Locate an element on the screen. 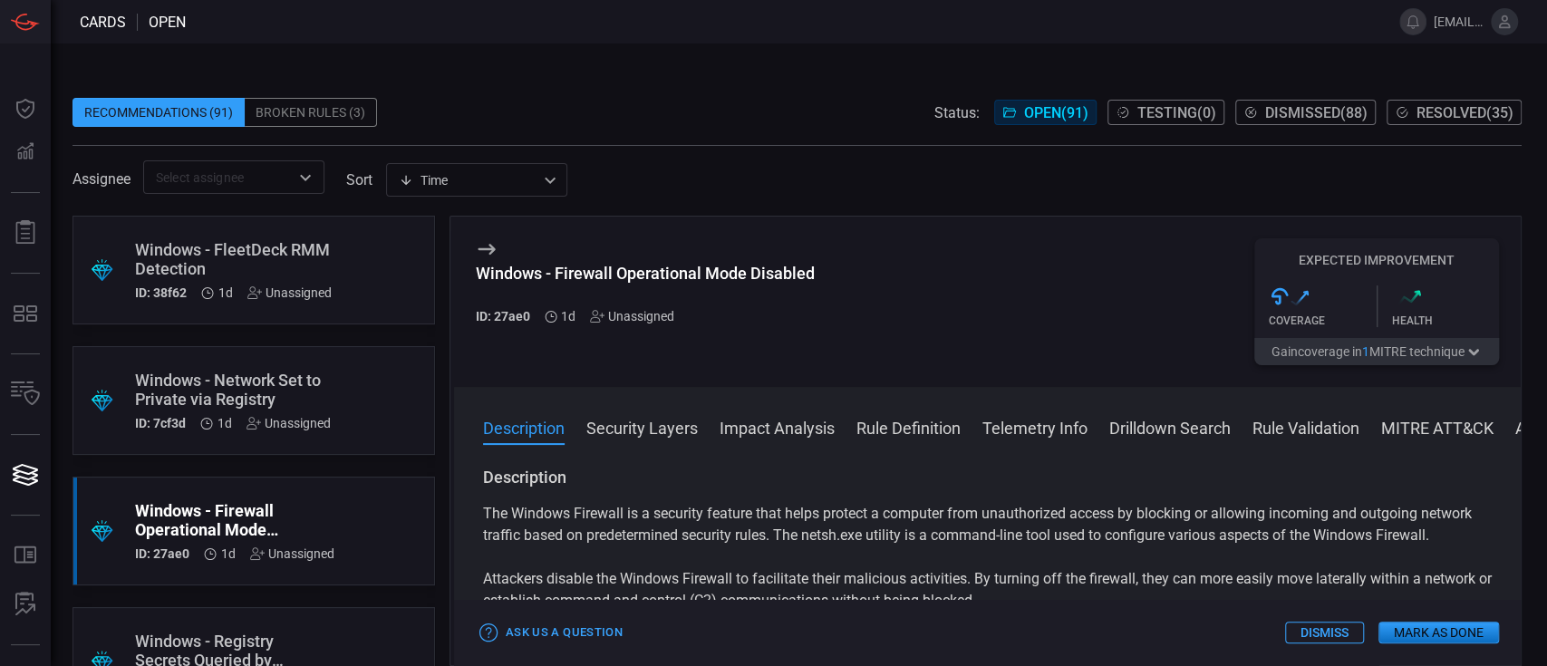  button: Drilldown Search is located at coordinates (1170, 427).